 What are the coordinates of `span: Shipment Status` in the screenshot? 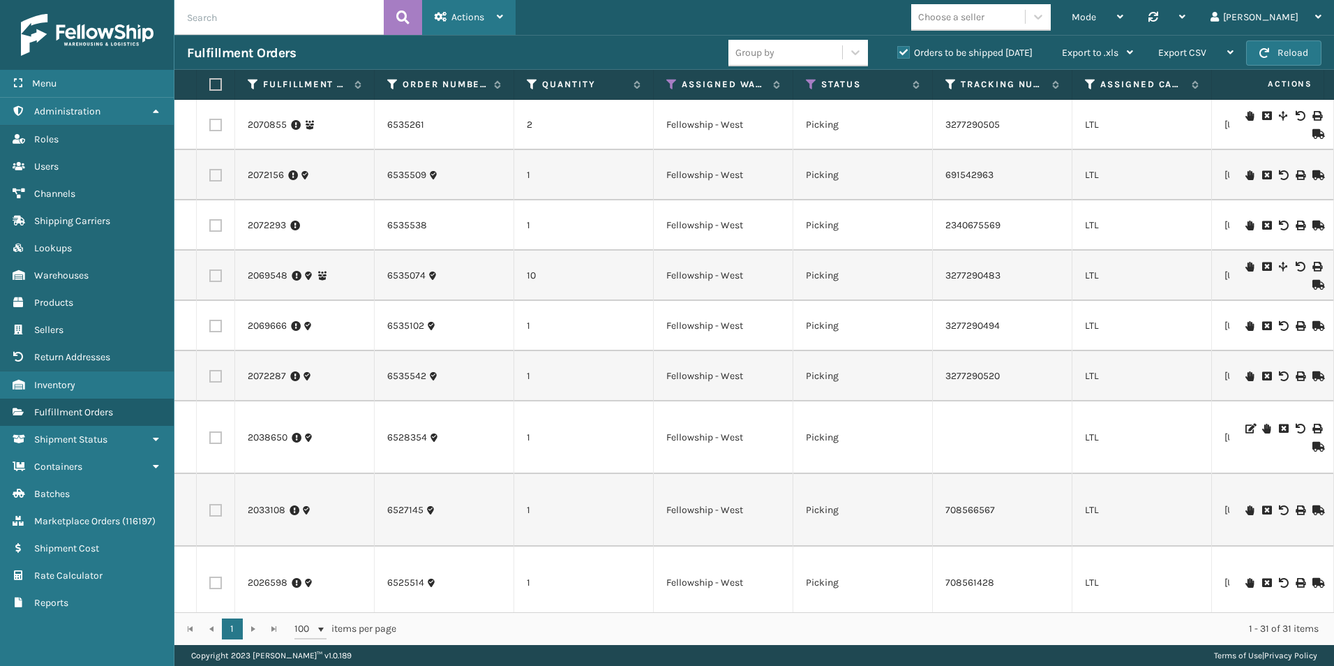 It's located at (70, 439).